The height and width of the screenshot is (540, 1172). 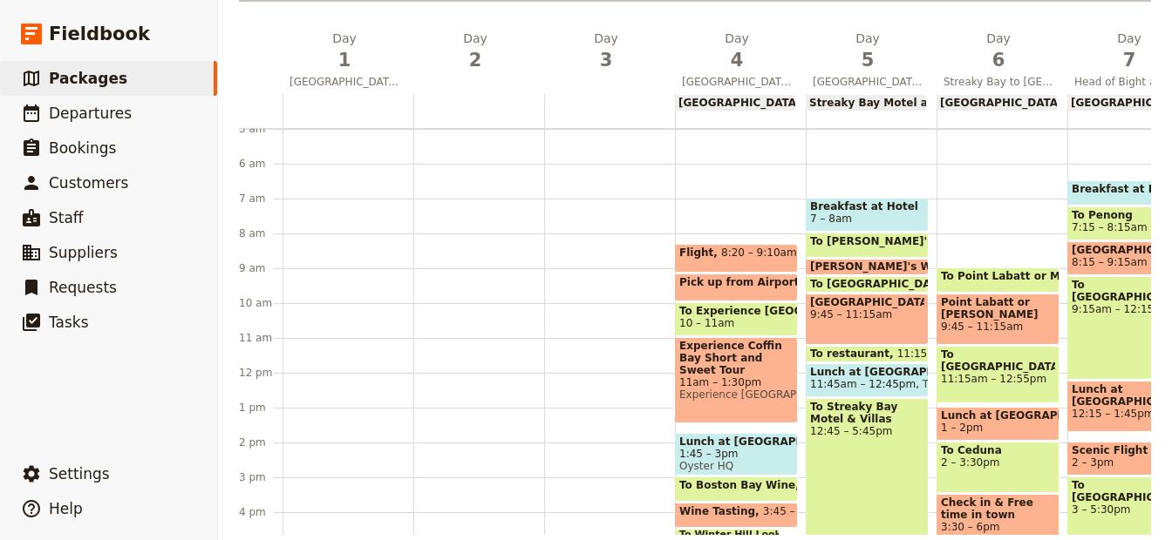 What do you see at coordinates (758, 258) in the screenshot?
I see `span: 8:20 – 9:10am` at bounding box center [758, 258].